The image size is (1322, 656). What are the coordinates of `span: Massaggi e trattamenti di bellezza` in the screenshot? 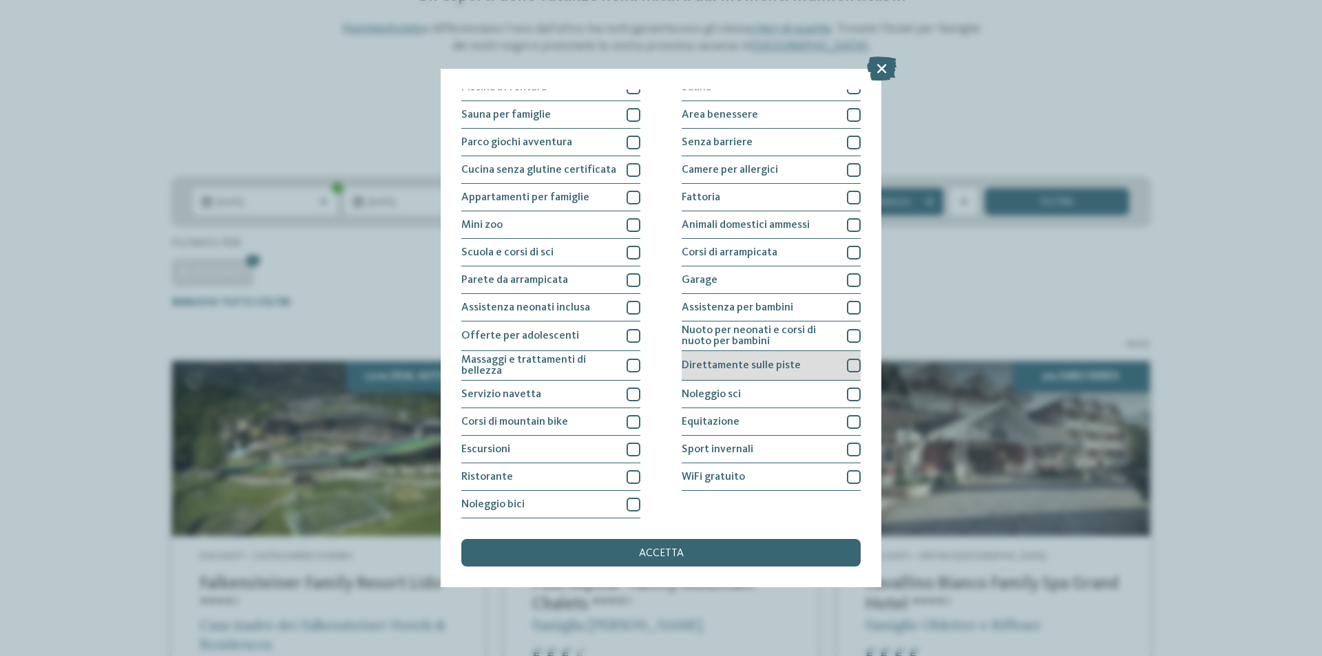 It's located at (539, 366).